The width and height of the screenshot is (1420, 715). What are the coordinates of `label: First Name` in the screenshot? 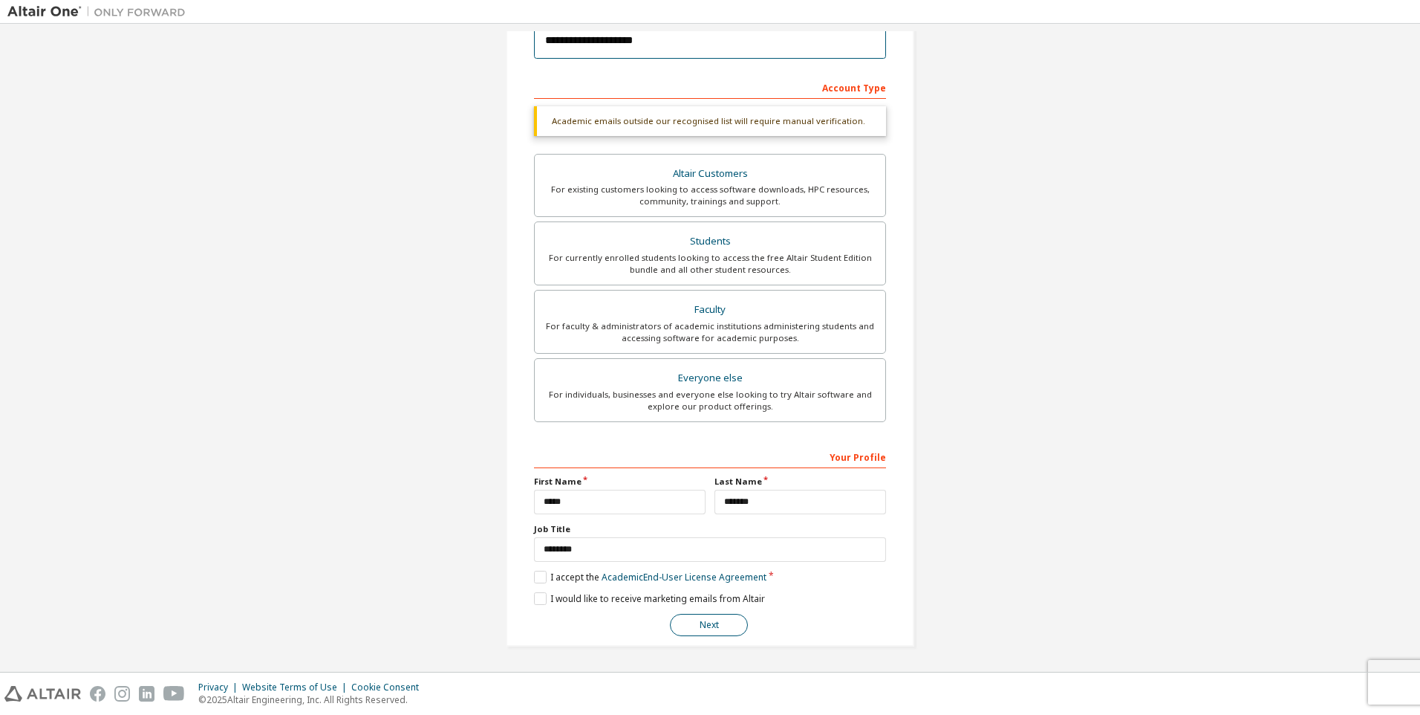 It's located at (620, 481).